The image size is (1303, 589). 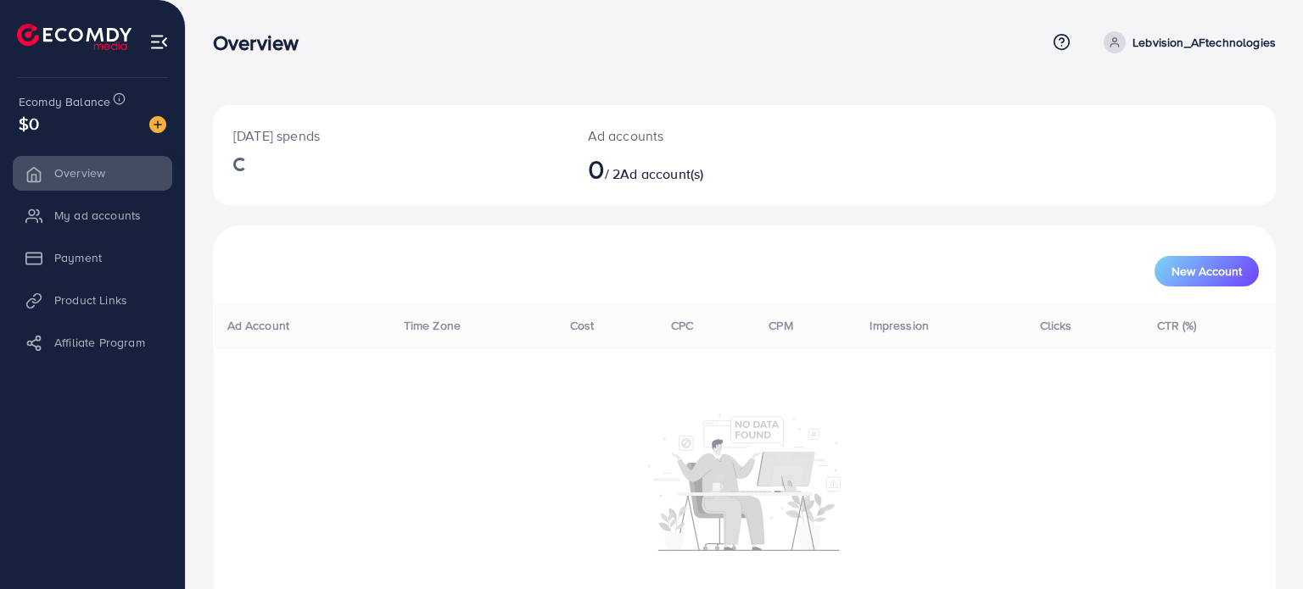 I want to click on span: Ad account(s), so click(x=661, y=174).